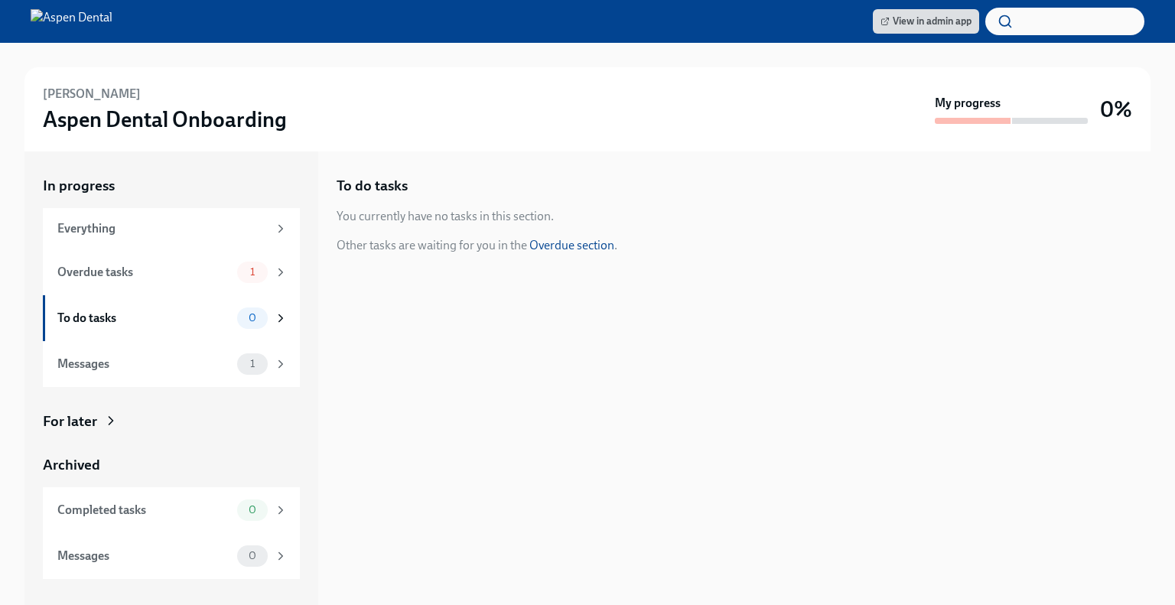 The height and width of the screenshot is (605, 1175). Describe the element at coordinates (171, 318) in the screenshot. I see `a: To do tasks0` at that location.